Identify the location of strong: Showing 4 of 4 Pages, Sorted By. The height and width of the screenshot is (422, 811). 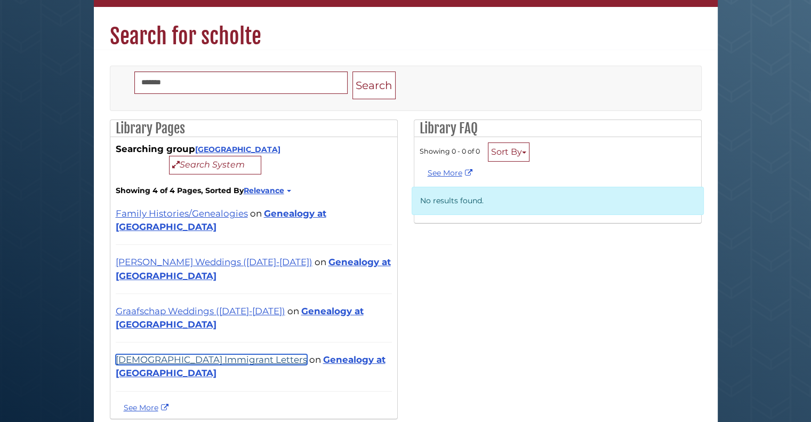
(254, 190).